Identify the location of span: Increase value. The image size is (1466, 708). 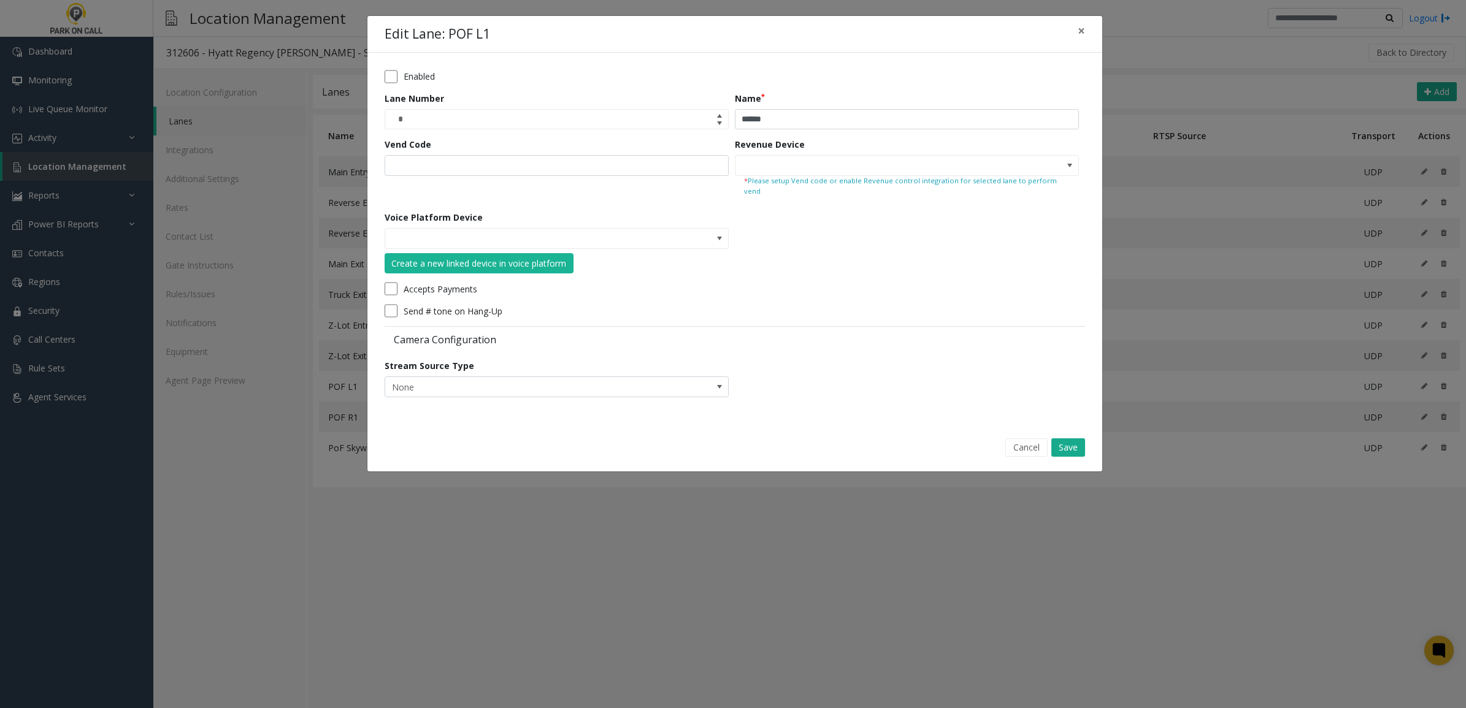
(719, 115).